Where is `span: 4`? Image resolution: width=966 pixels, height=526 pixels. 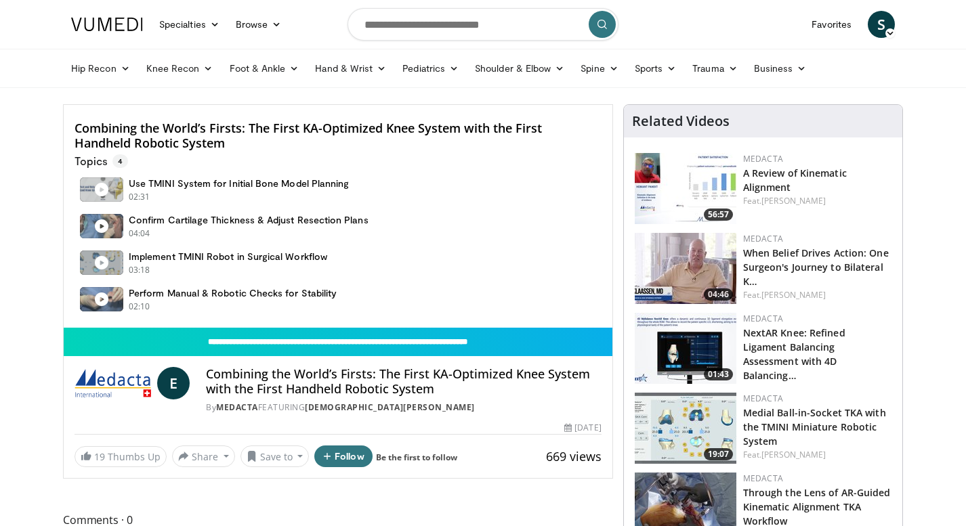 span: 4 is located at coordinates (120, 161).